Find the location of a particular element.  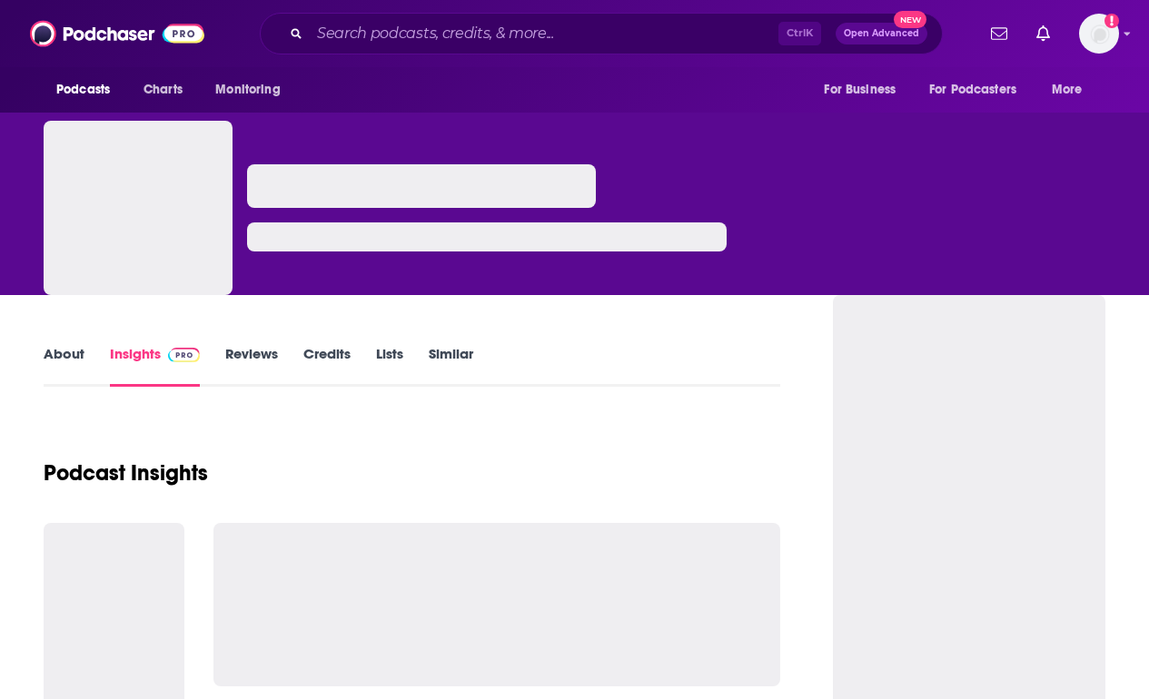

div: Search podcasts, credits, & more... is located at coordinates (601, 34).